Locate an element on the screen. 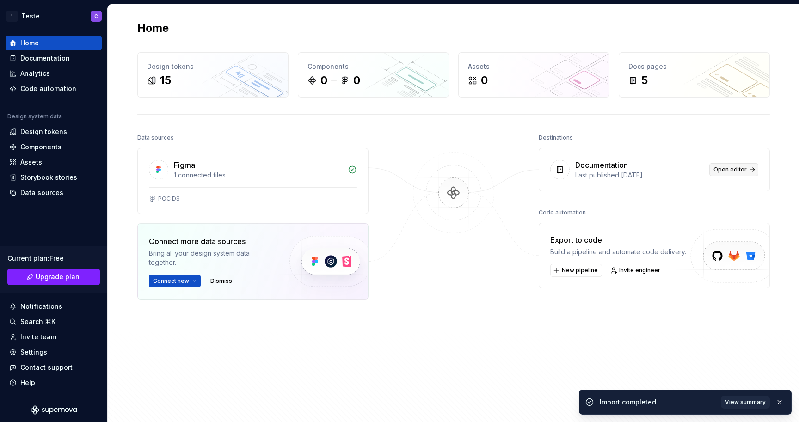 Image resolution: width=799 pixels, height=422 pixels. div: 15 is located at coordinates (165, 80).